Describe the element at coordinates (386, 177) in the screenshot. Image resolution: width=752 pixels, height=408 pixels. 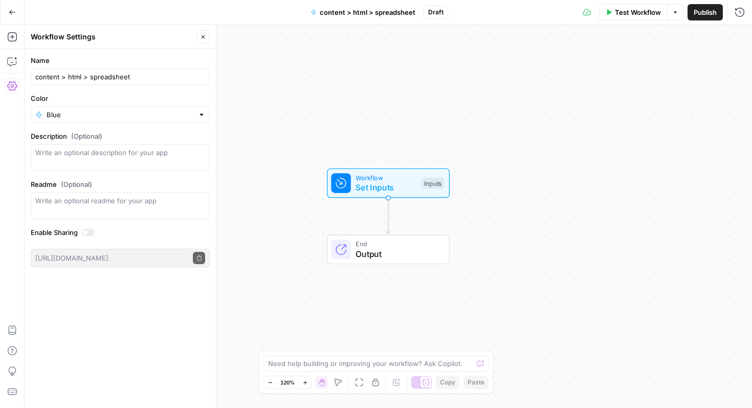
I see `span: Workflow` at that location.